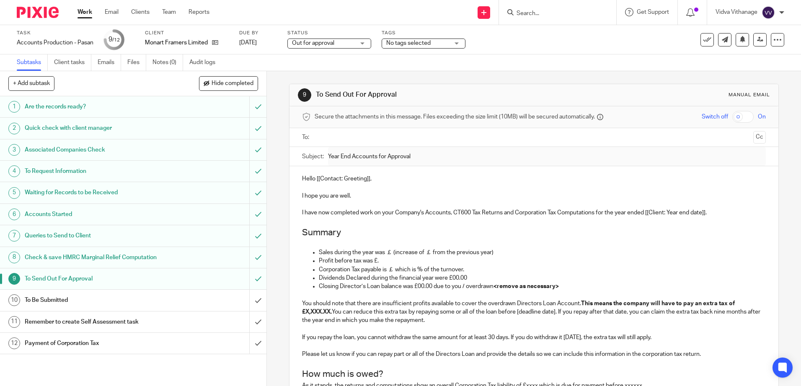  What do you see at coordinates (313, 43) in the screenshot?
I see `span: Out for approval` at bounding box center [313, 43].